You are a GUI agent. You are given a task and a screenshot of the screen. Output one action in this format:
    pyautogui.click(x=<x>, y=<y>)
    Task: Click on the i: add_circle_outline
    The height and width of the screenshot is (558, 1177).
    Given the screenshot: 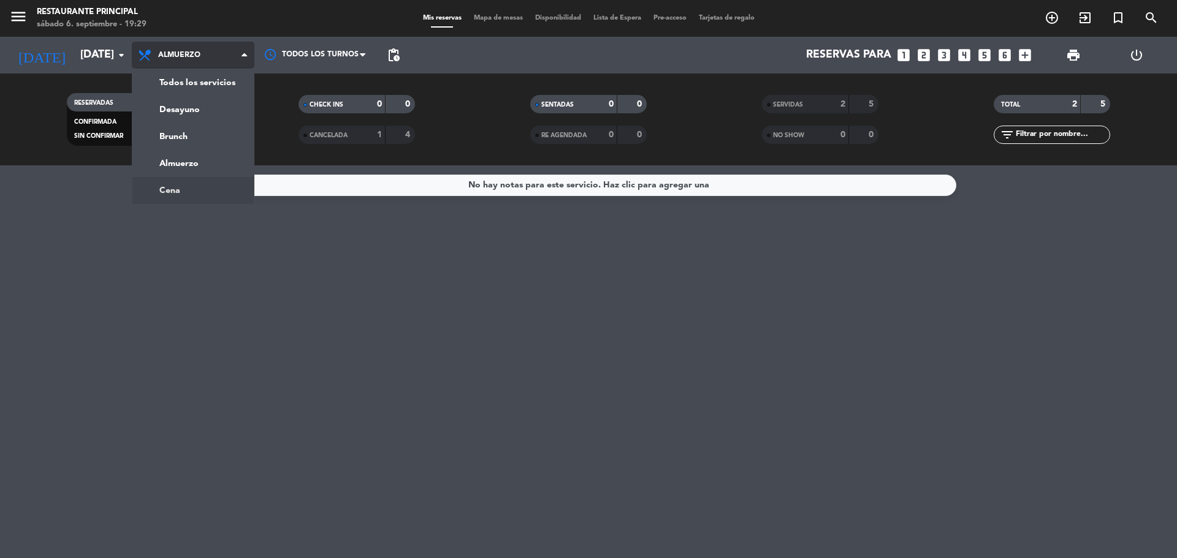 What is the action you would take?
    pyautogui.click(x=1052, y=18)
    